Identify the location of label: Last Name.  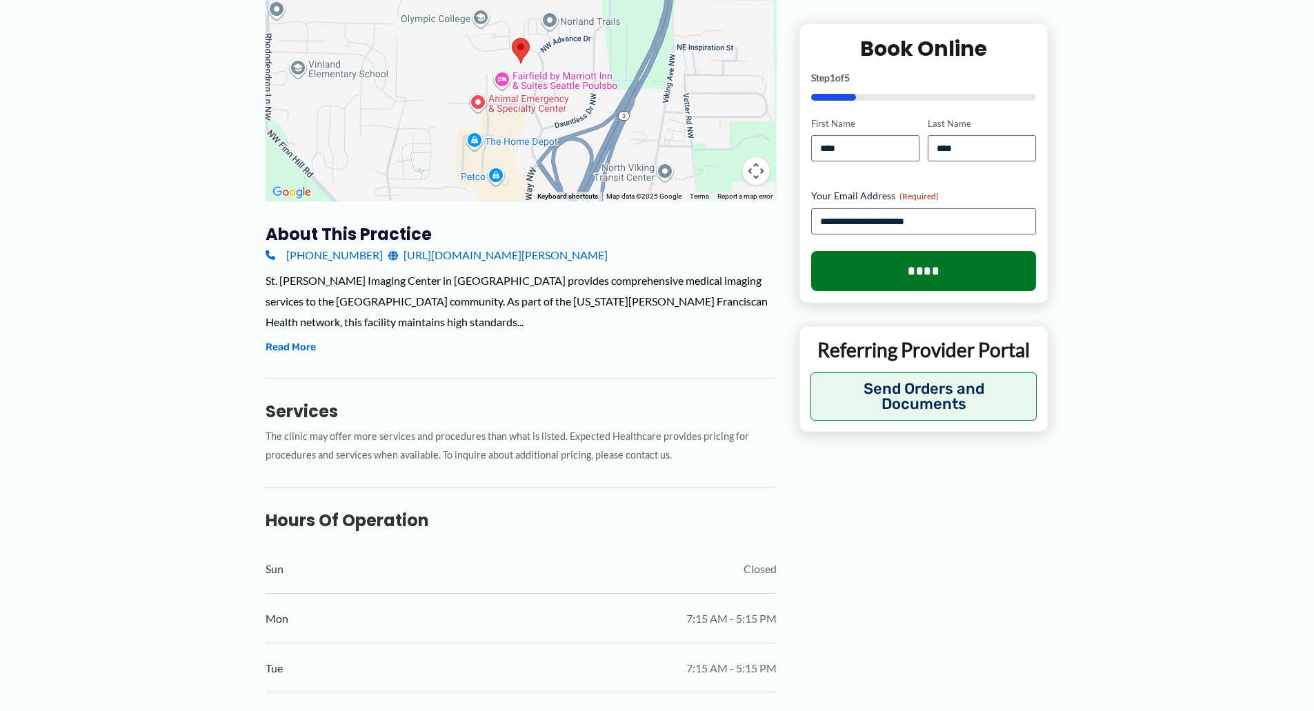
(981, 123).